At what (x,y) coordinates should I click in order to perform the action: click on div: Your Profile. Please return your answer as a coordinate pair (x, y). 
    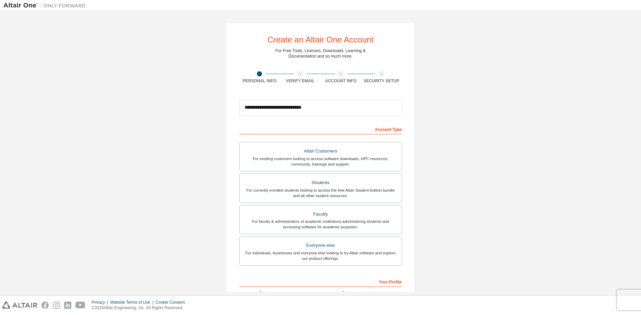
    Looking at the image, I should click on (320, 281).